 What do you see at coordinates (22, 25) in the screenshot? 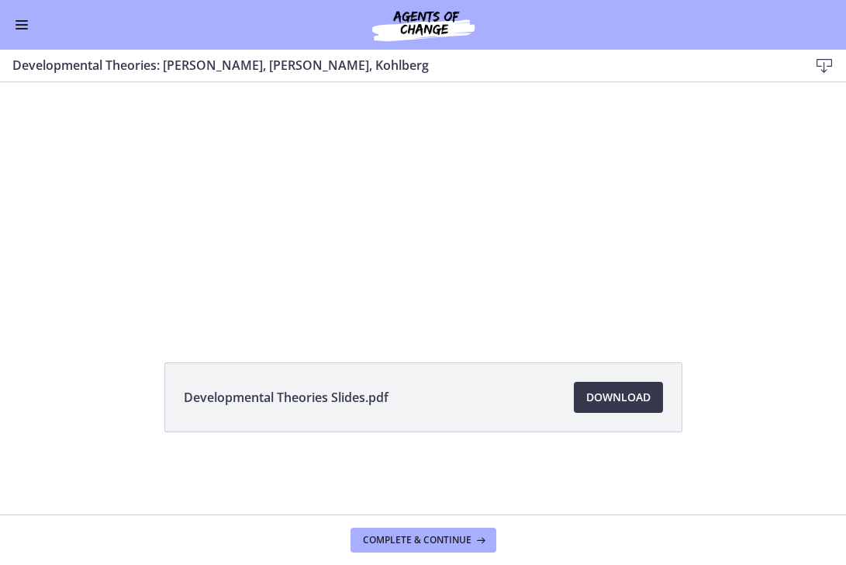
I see `button: Enable menu` at bounding box center [22, 25].